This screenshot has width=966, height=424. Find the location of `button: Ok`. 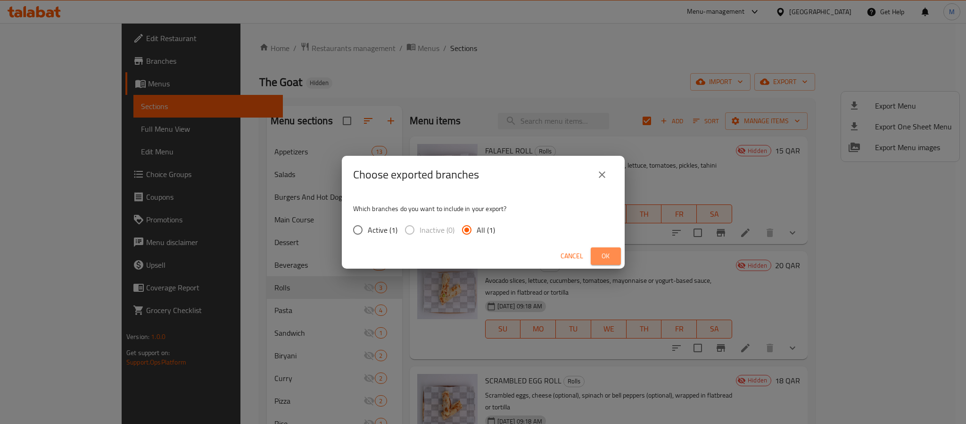

button: Ok is located at coordinates (606, 256).